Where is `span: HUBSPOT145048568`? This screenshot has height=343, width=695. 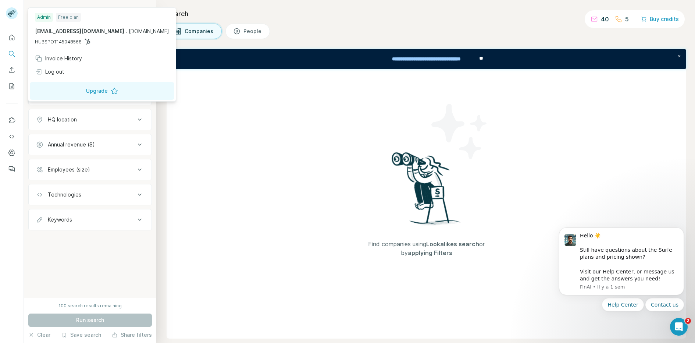
span: HUBSPOT145048568 is located at coordinates (58, 42).